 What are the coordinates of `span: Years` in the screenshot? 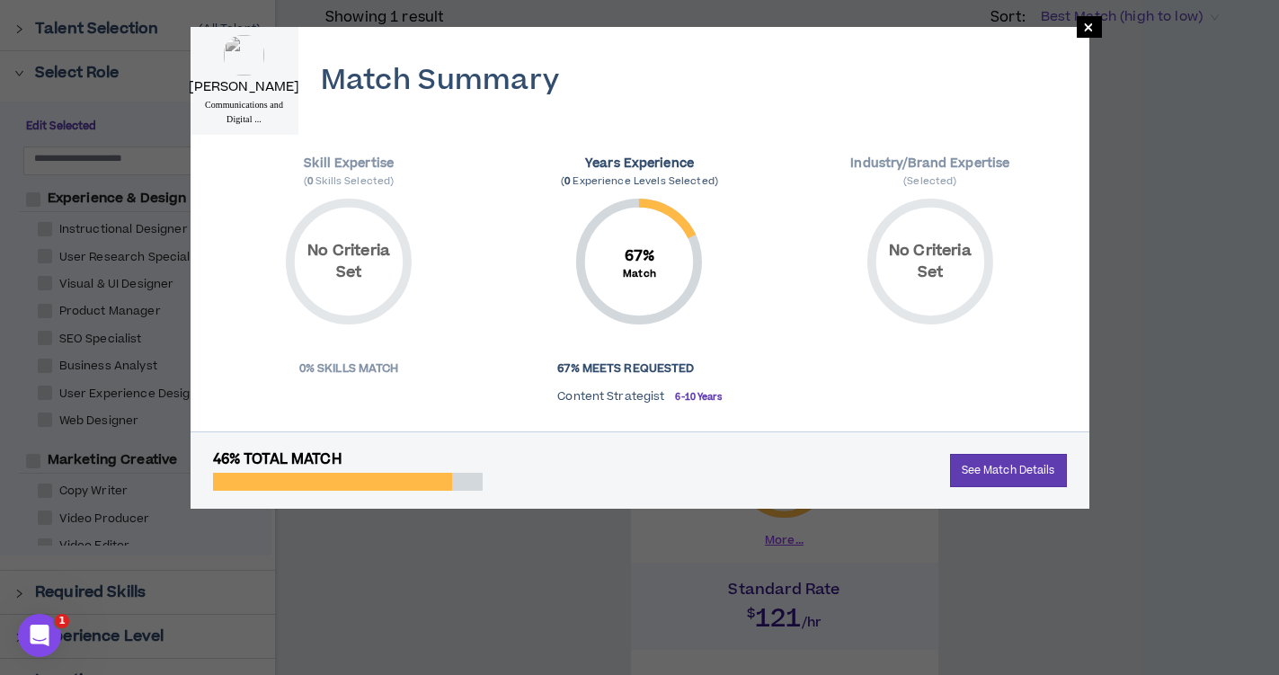 It's located at (602, 164).